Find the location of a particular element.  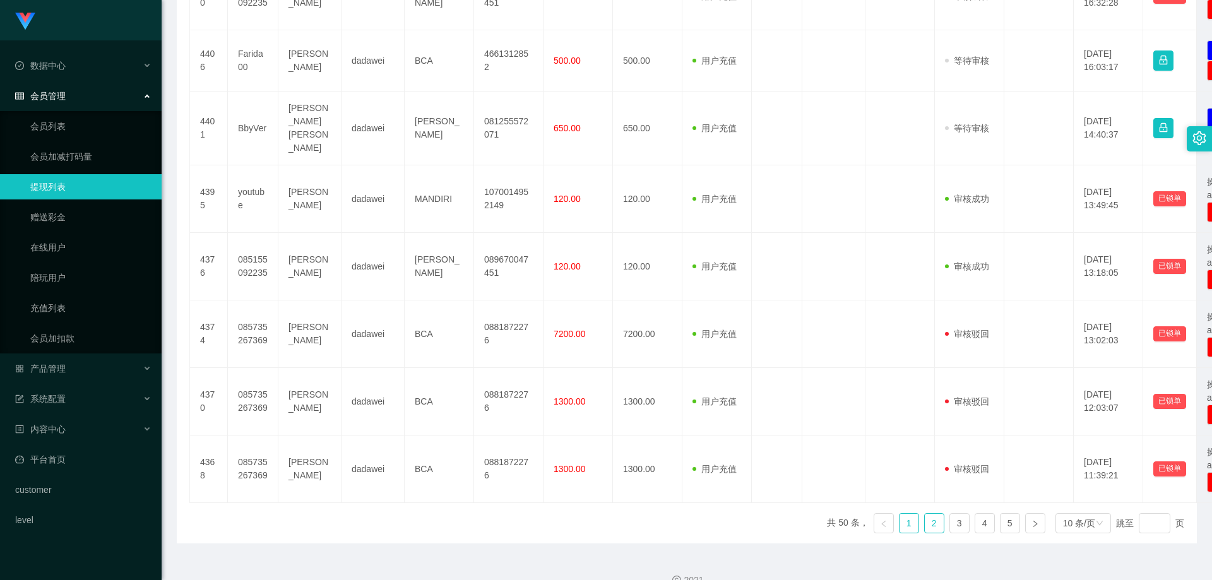

td: youtube is located at coordinates (253, 199).